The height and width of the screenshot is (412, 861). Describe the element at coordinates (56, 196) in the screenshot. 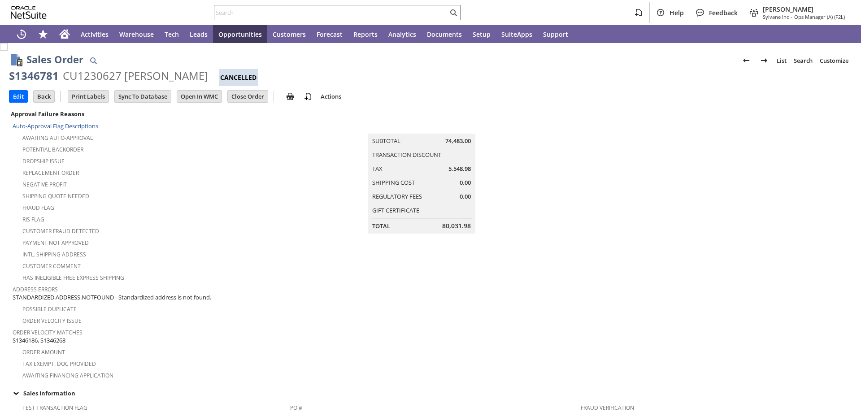

I see `a: Shipping Quote Needed` at that location.